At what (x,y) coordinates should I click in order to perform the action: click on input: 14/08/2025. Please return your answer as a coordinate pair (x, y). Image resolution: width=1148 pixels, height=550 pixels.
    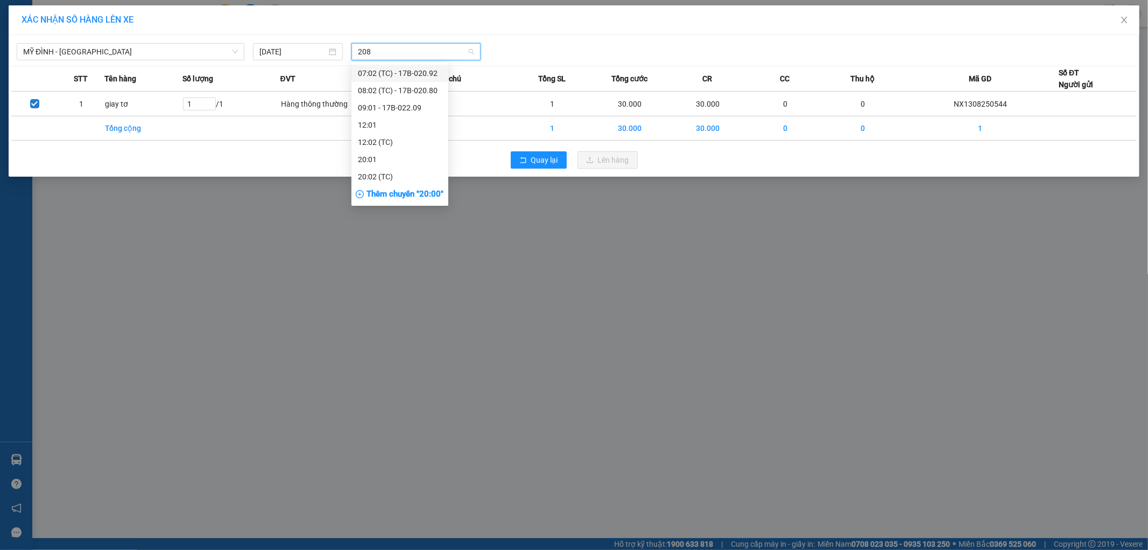
    Looking at the image, I should click on (293, 52).